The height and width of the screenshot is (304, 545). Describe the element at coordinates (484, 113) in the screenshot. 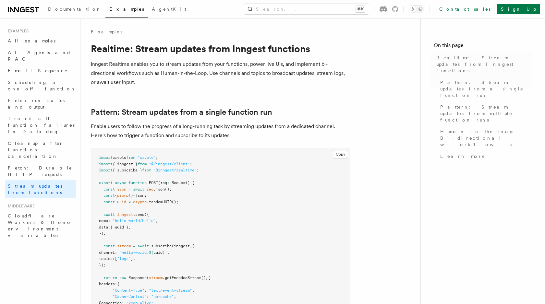

I see `a: Pattern: Stream updates from multiple function runs` at that location.